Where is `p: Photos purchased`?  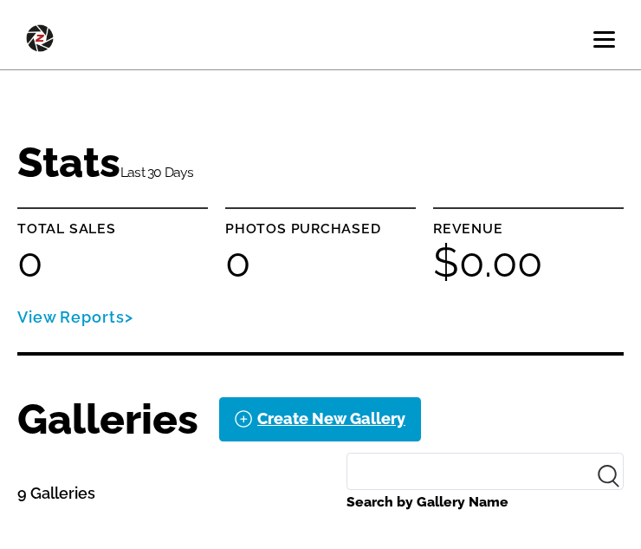 p: Photos purchased is located at coordinates (321, 229).